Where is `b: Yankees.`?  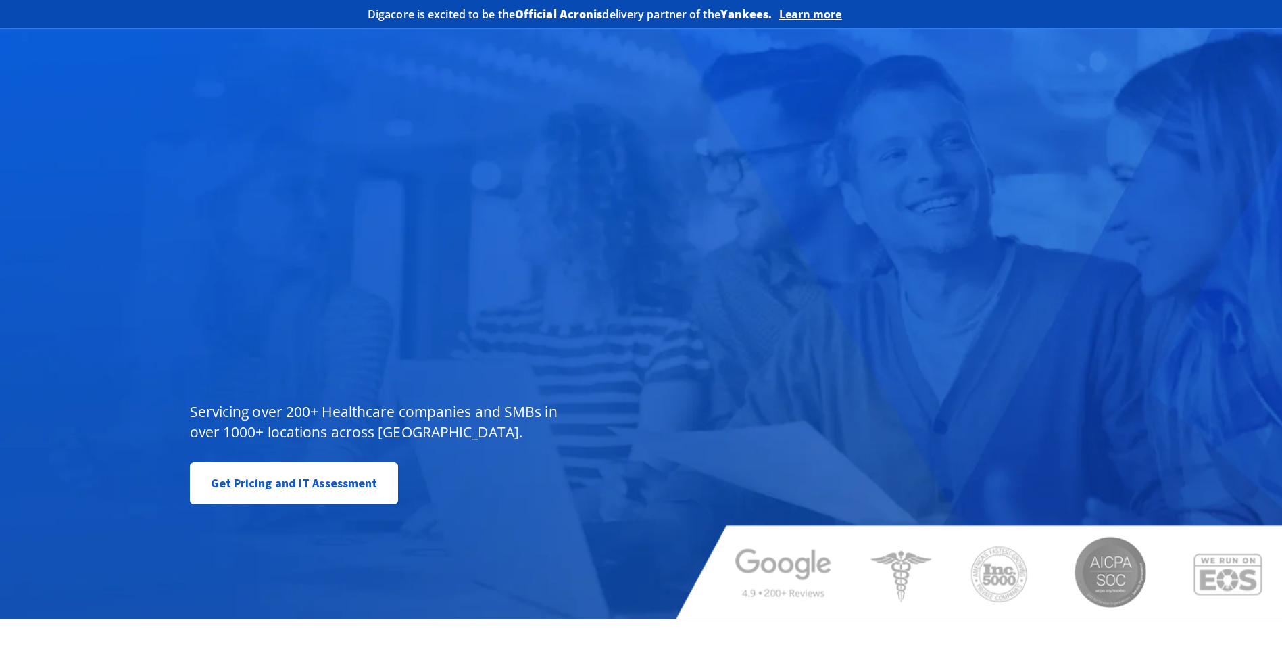
b: Yankees. is located at coordinates (746, 14).